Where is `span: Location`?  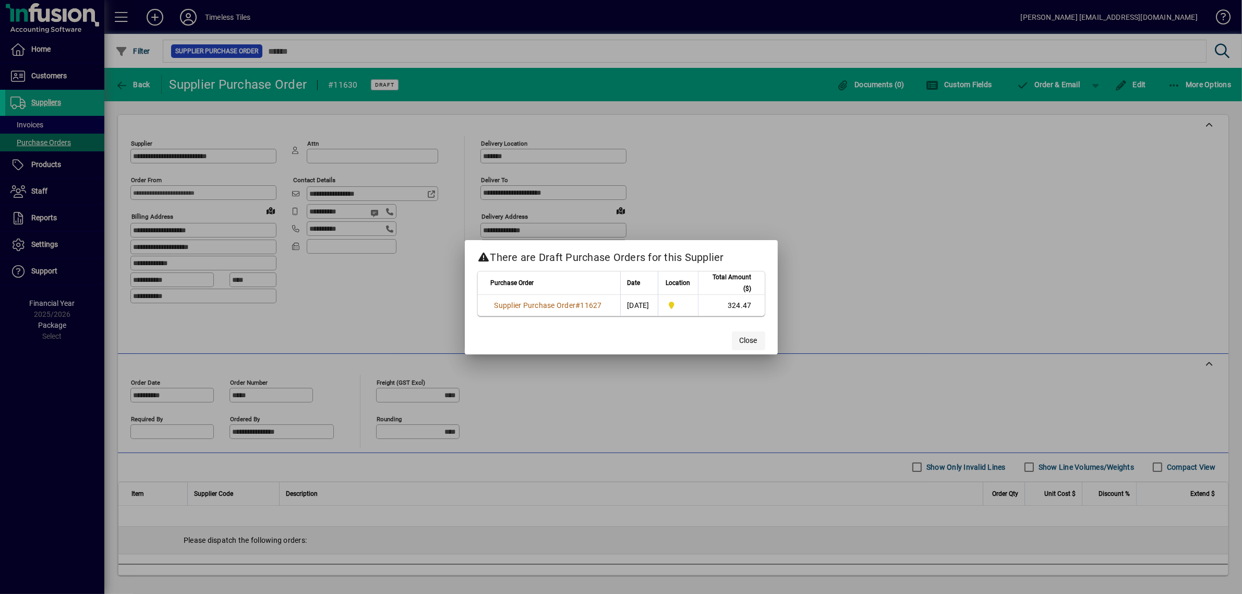 span: Location is located at coordinates (678, 283).